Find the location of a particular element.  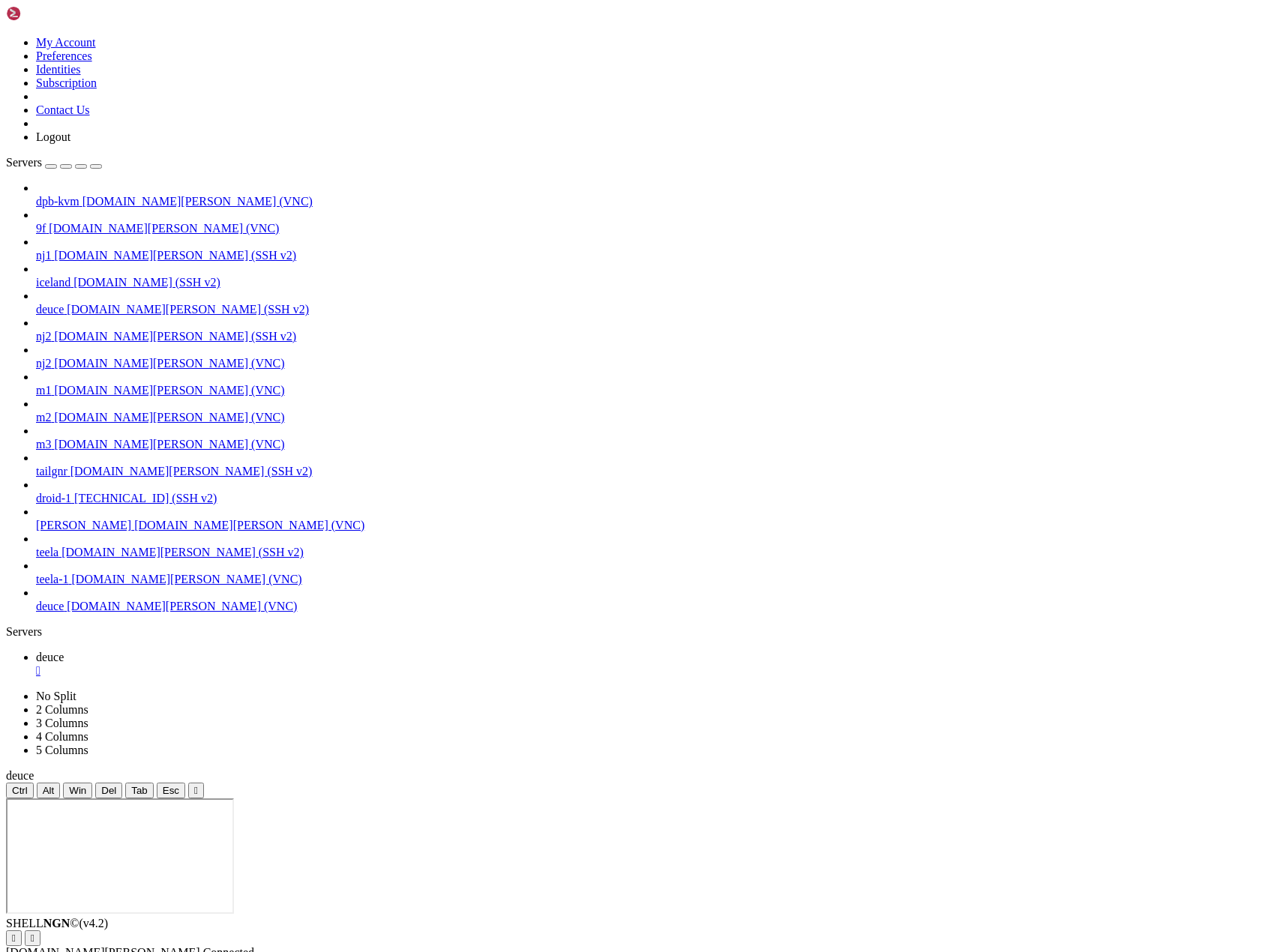

span: iceland is located at coordinates (53, 282).